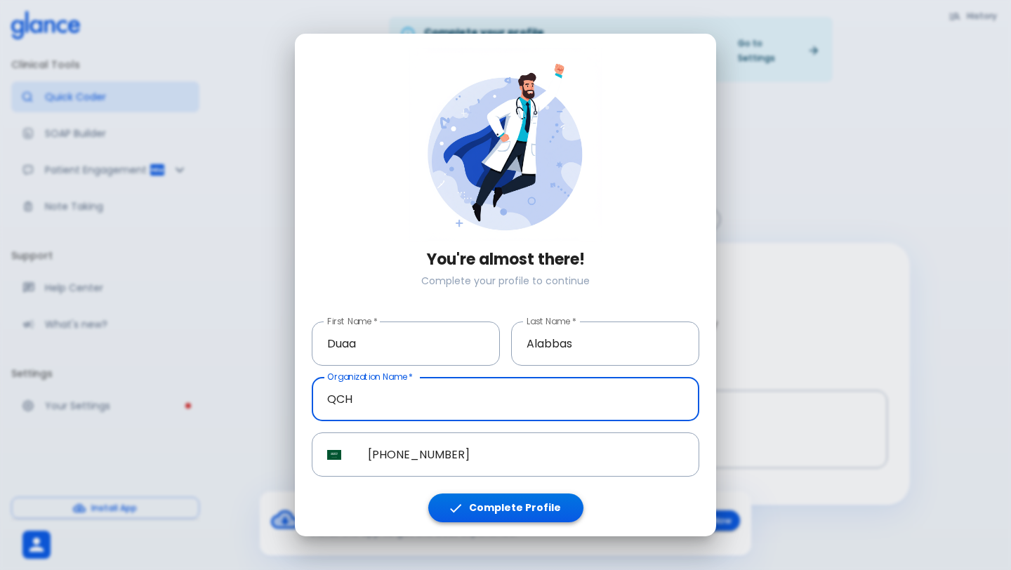  I want to click on input: Enter your first name, so click(406, 343).